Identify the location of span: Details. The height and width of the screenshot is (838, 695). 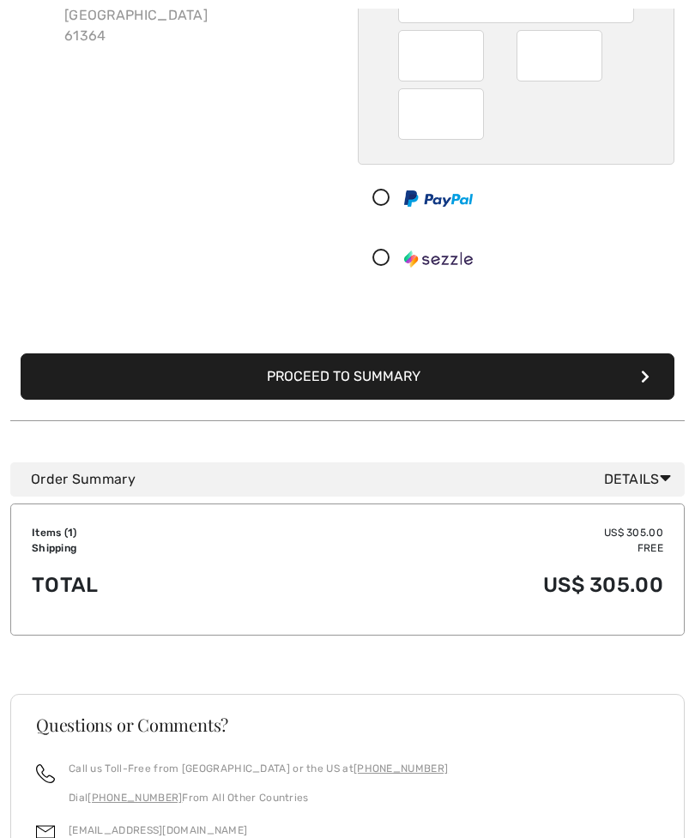
(641, 480).